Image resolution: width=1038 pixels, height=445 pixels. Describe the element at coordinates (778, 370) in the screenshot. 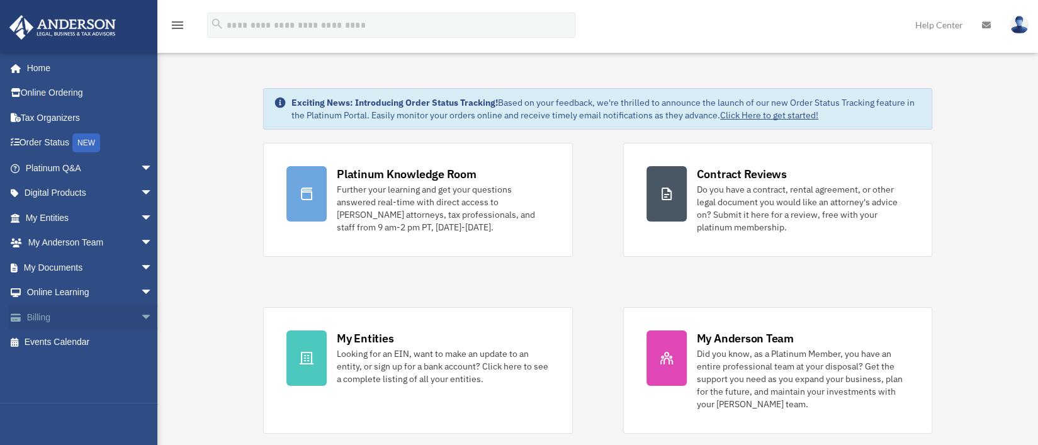

I see `a: My Anderson Team Did you know, as a Platinum Member, you have an entire professional team at your...` at that location.